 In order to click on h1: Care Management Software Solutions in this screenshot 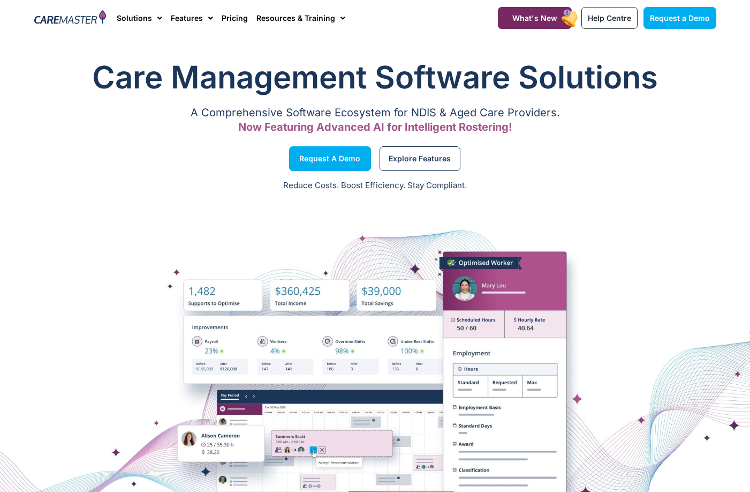, I will do `click(375, 77)`.